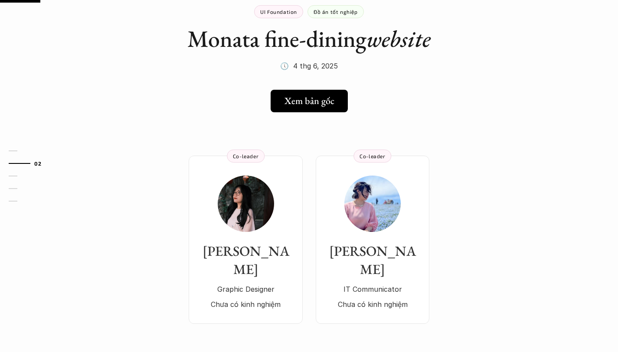 The height and width of the screenshot is (352, 618). What do you see at coordinates (278, 12) in the screenshot?
I see `p: UI Foundation` at bounding box center [278, 12].